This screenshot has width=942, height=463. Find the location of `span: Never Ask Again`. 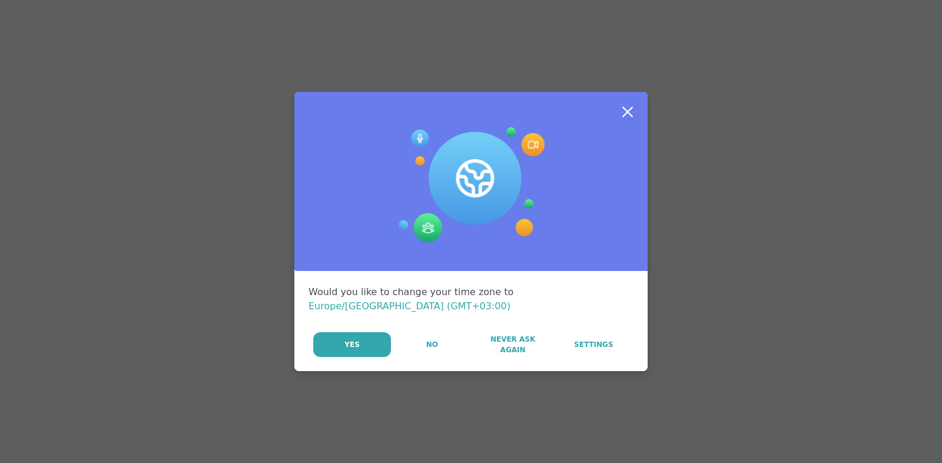

span: Never Ask Again is located at coordinates (512, 344).